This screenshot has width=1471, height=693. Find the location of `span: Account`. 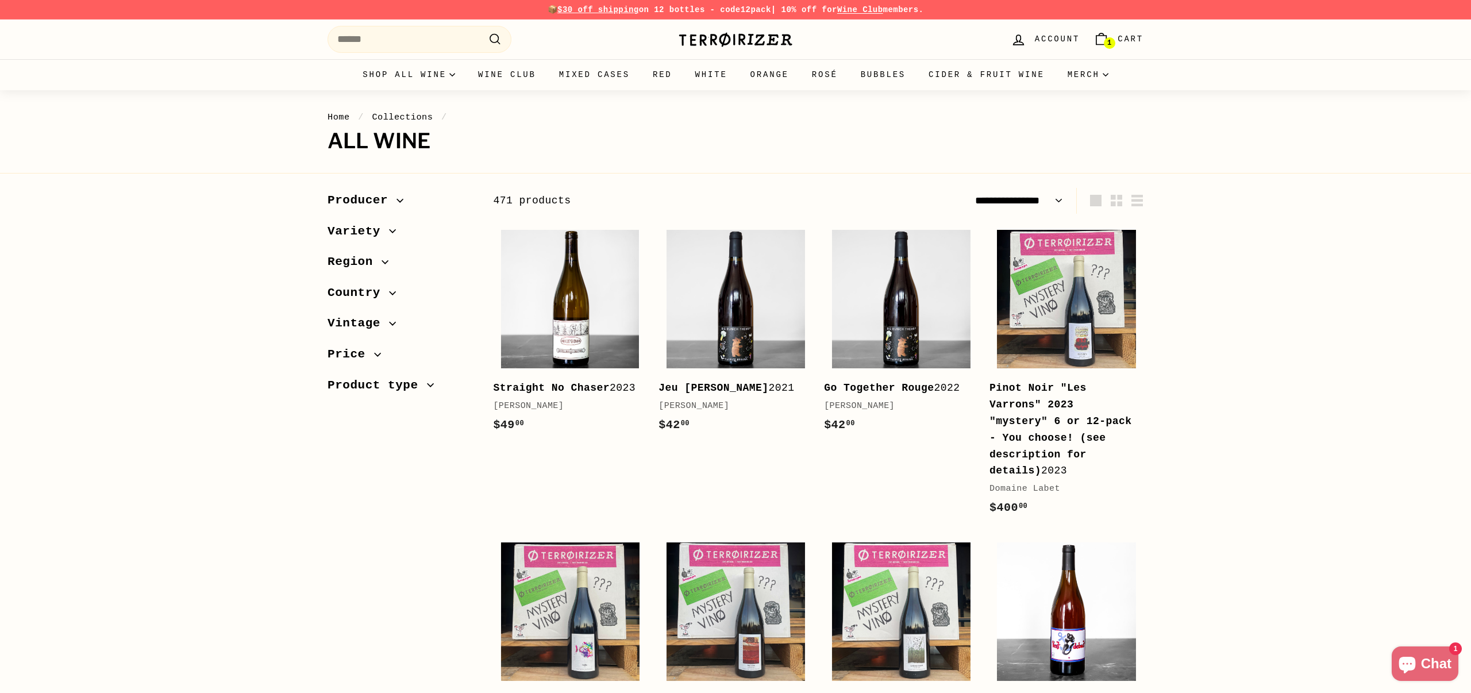

span: Account is located at coordinates (1057, 39).